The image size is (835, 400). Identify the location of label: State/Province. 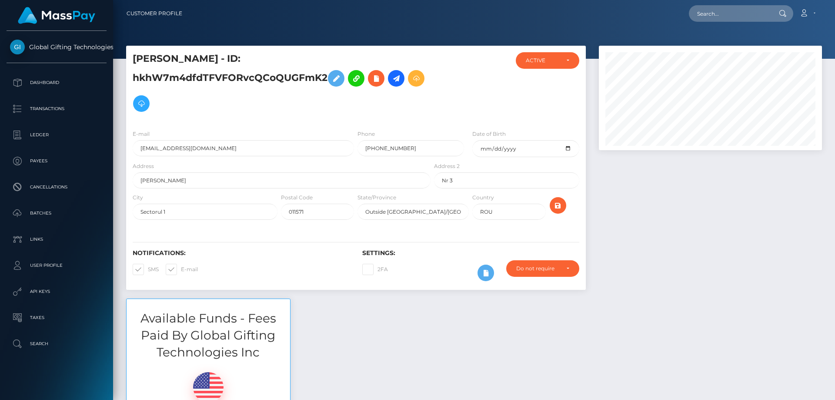
(377, 197).